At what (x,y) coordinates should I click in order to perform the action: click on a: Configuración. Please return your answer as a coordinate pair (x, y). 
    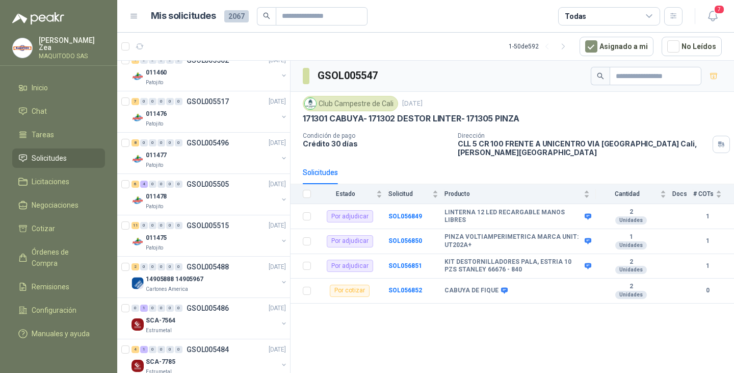
    Looking at the image, I should click on (59, 310).